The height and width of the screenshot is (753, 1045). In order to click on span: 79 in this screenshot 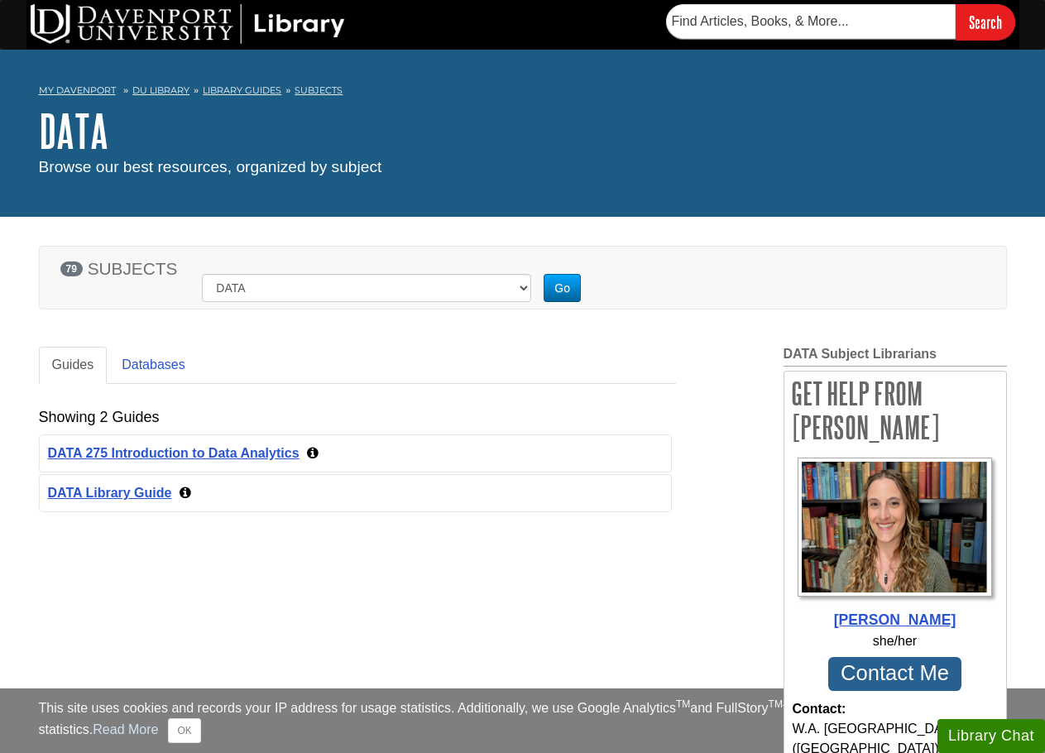, I will do `click(71, 269)`.